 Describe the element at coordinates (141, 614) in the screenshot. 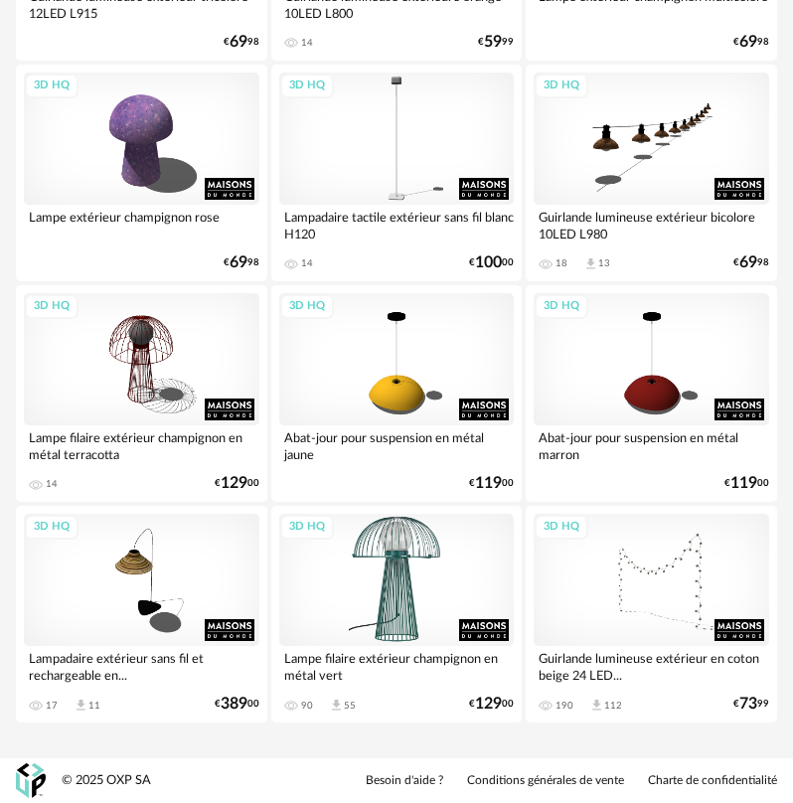

I see `a: 3D HQ Lampadaire extérieur sans fil et rechargeable en... 17 Download icon 11 €38900` at that location.